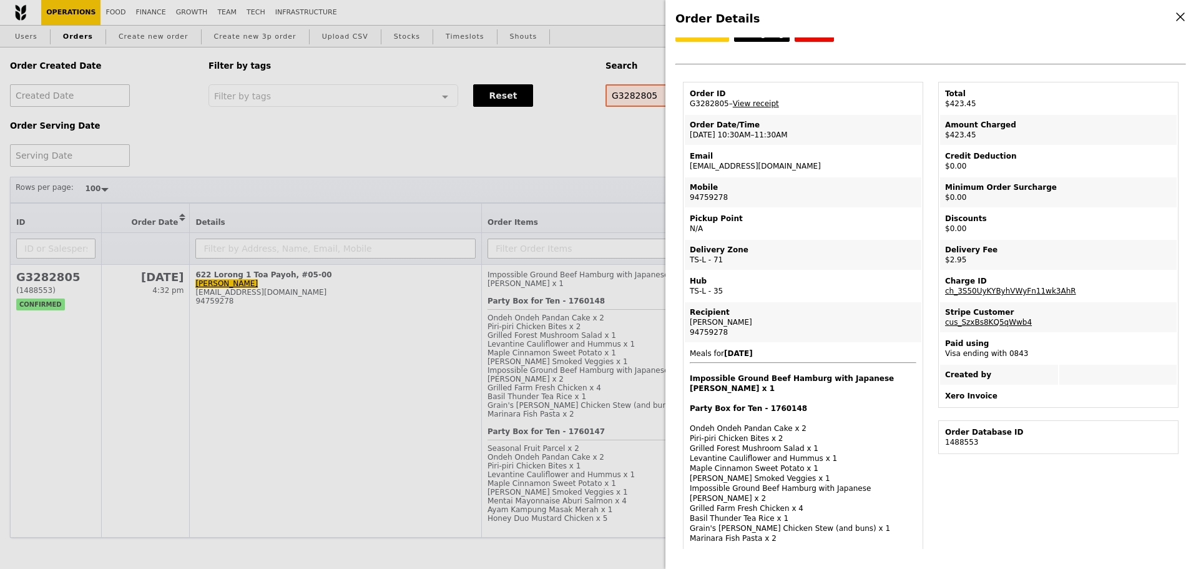  What do you see at coordinates (803, 99) in the screenshot?
I see `td: G3282805` at bounding box center [803, 99].